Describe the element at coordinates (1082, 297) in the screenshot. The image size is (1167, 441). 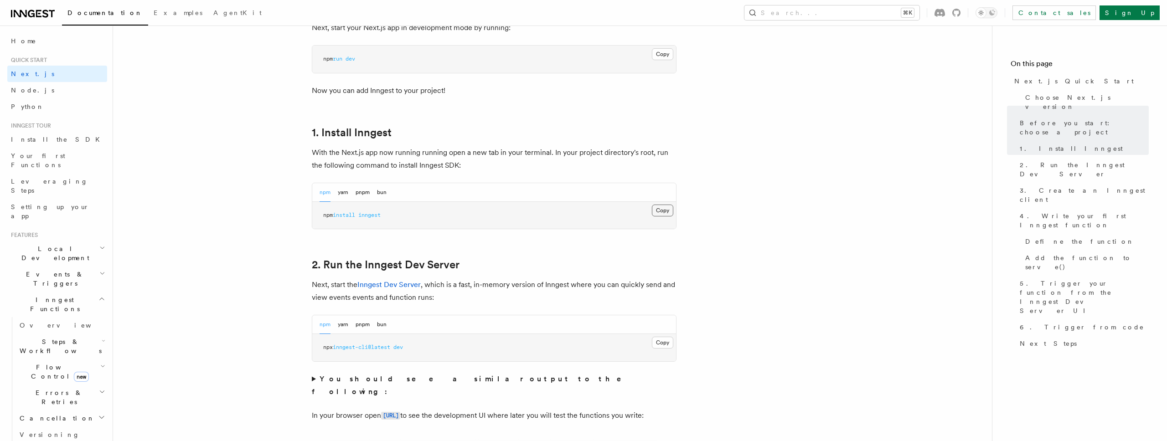
I see `a: 5. Trigger your function from the Inngest Dev Server UI` at that location.